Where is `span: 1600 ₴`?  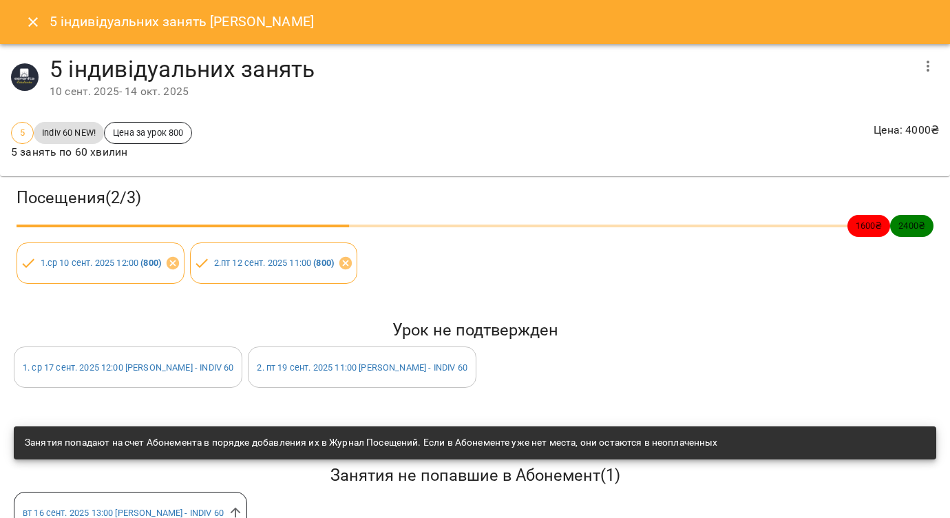
span: 1600 ₴ is located at coordinates (869, 225).